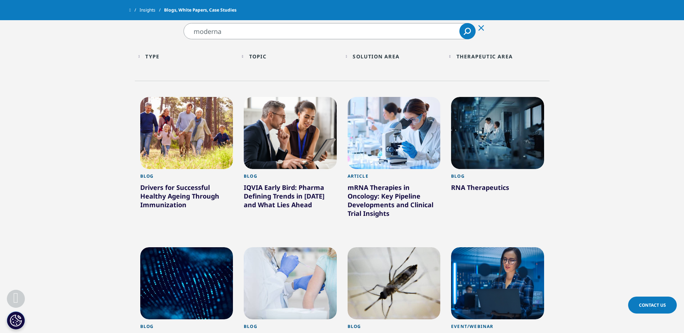 This screenshot has width=684, height=333. I want to click on input: Search, so click(330, 31).